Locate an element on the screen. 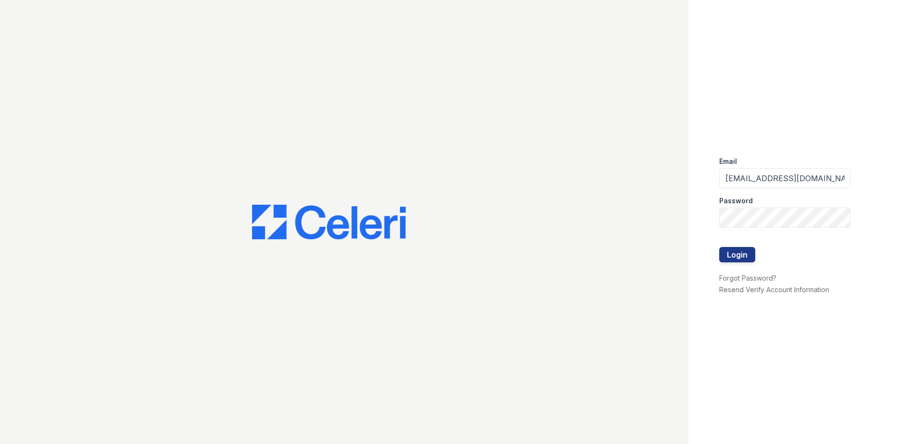  label: Password is located at coordinates (736, 201).